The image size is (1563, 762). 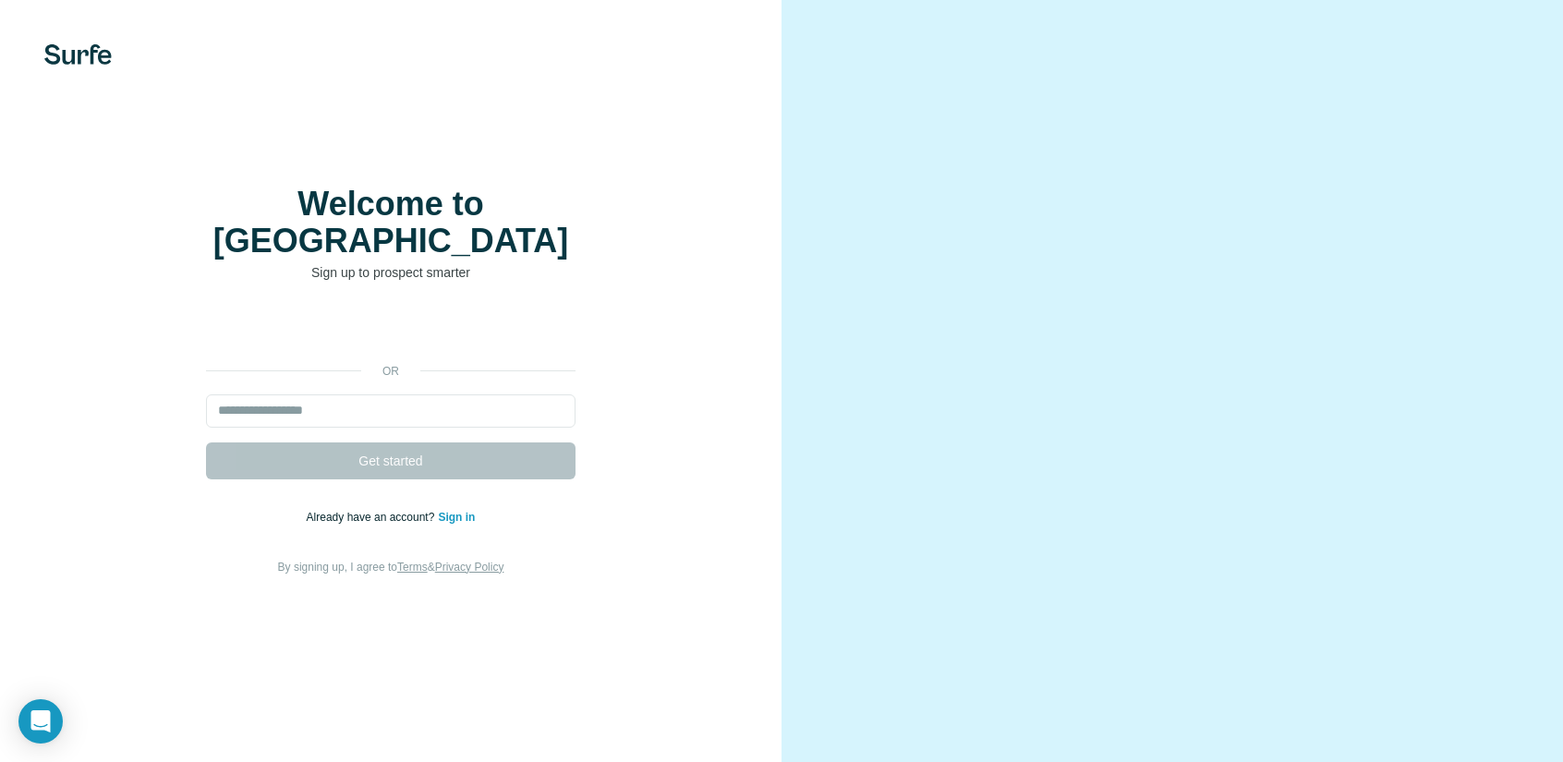 I want to click on span: Already have an account?, so click(x=372, y=517).